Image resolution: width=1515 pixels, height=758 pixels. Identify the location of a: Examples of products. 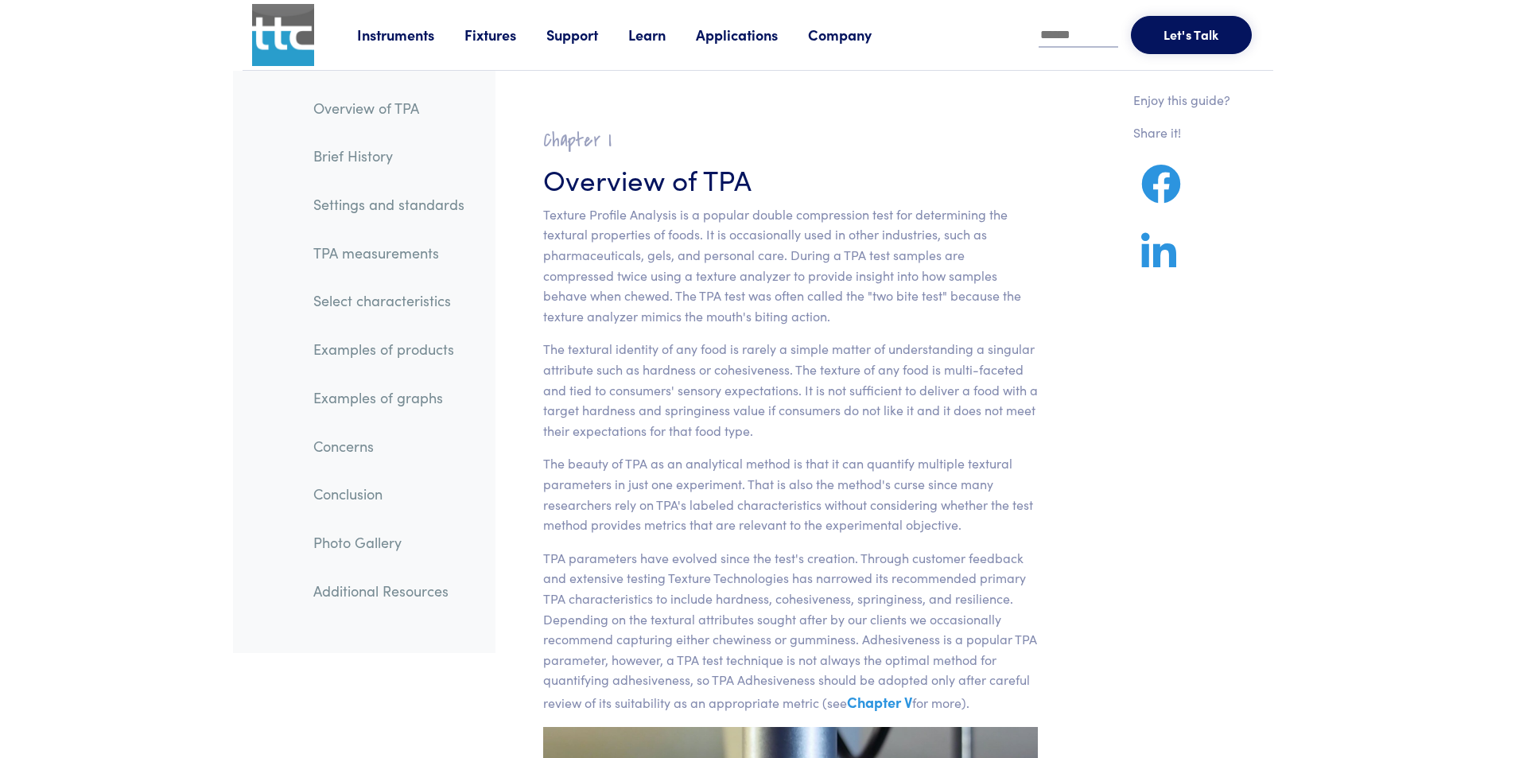
(389, 349).